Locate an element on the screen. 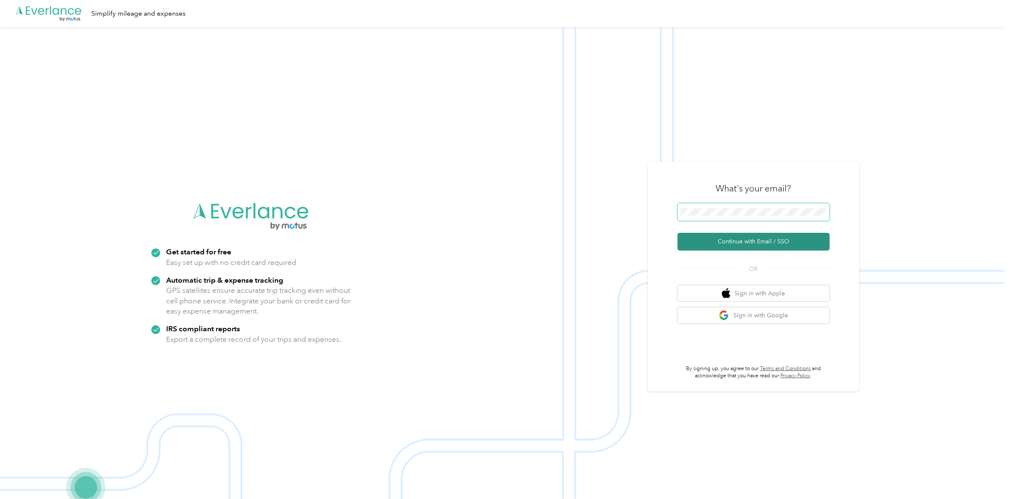 Image resolution: width=1009 pixels, height=499 pixels. div: Simplify mileage and expenses is located at coordinates (138, 14).